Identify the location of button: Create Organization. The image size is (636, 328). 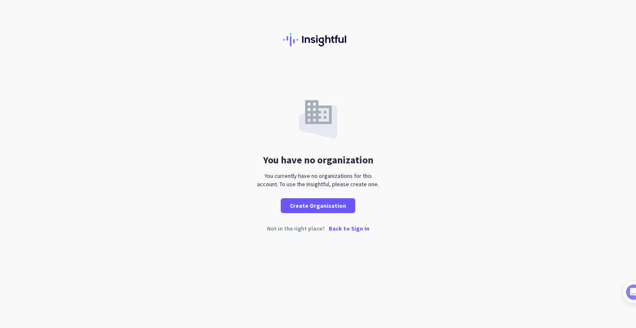
(318, 205).